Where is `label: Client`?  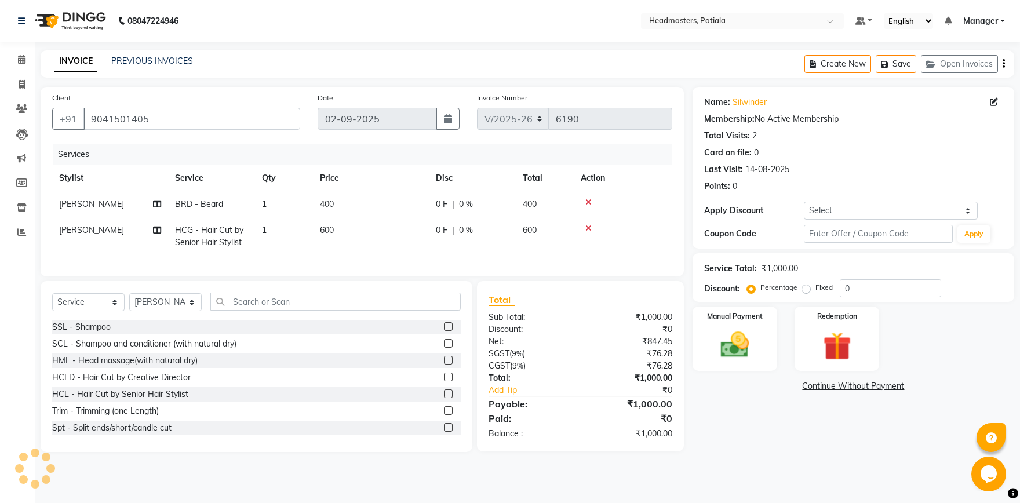 label: Client is located at coordinates (61, 98).